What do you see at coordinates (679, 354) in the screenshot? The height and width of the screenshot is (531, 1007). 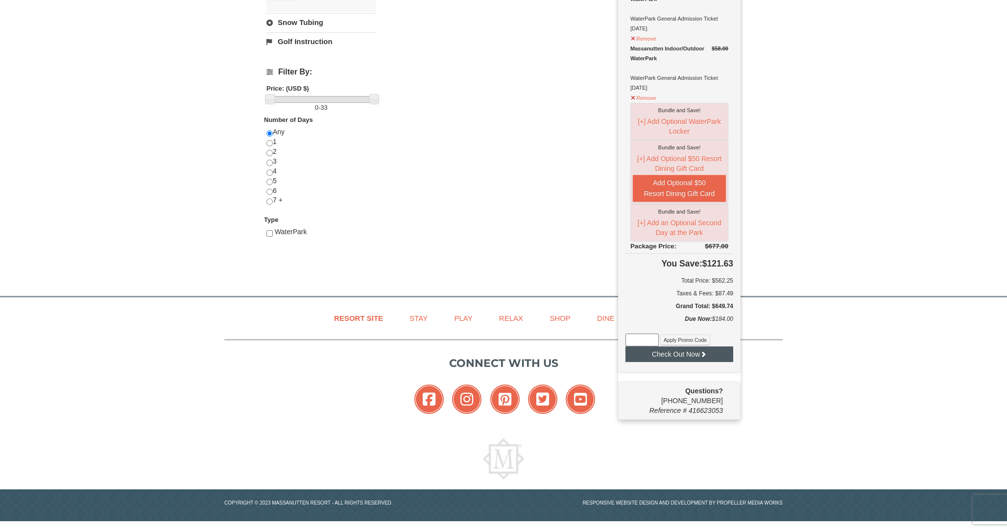 I see `button: Check Out Now` at bounding box center [679, 354].